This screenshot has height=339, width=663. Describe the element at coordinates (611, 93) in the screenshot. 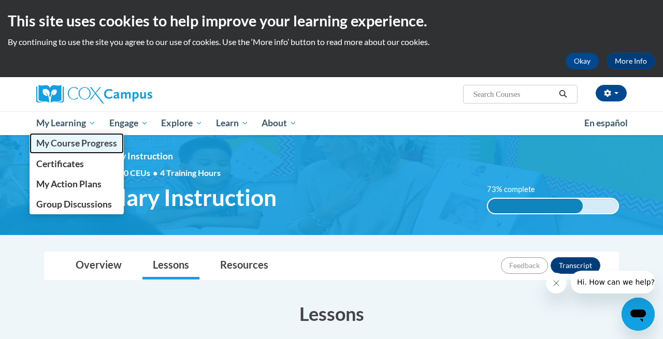

I see `button: Account Settings` at that location.